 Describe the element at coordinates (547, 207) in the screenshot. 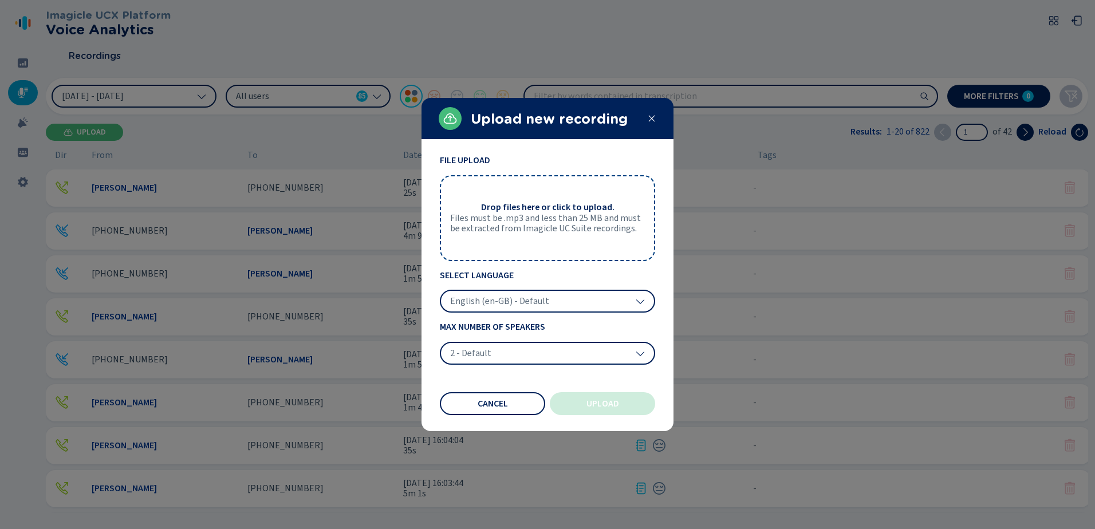

I see `span: Drop files here or click to upload.` at that location.